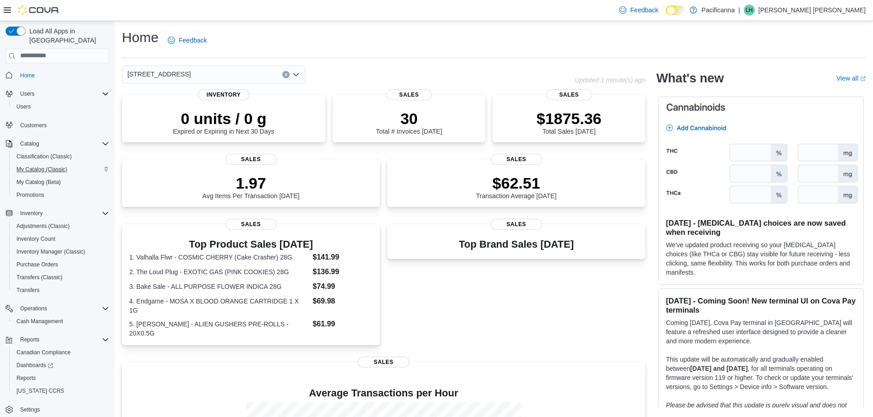 The height and width of the screenshot is (417, 873). I want to click on button: Adjustments (Classic), so click(61, 226).